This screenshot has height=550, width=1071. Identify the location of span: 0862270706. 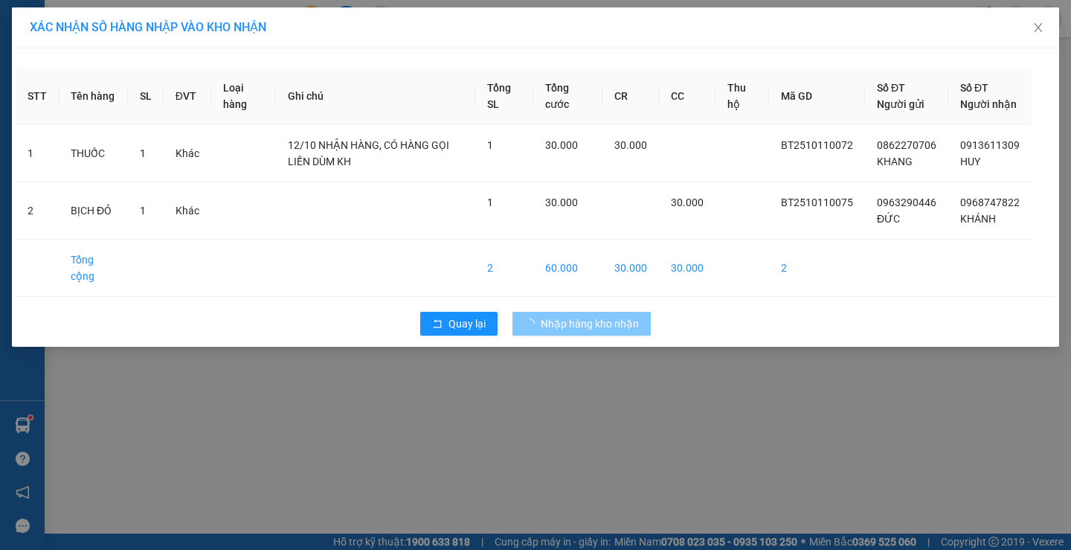
(907, 145).